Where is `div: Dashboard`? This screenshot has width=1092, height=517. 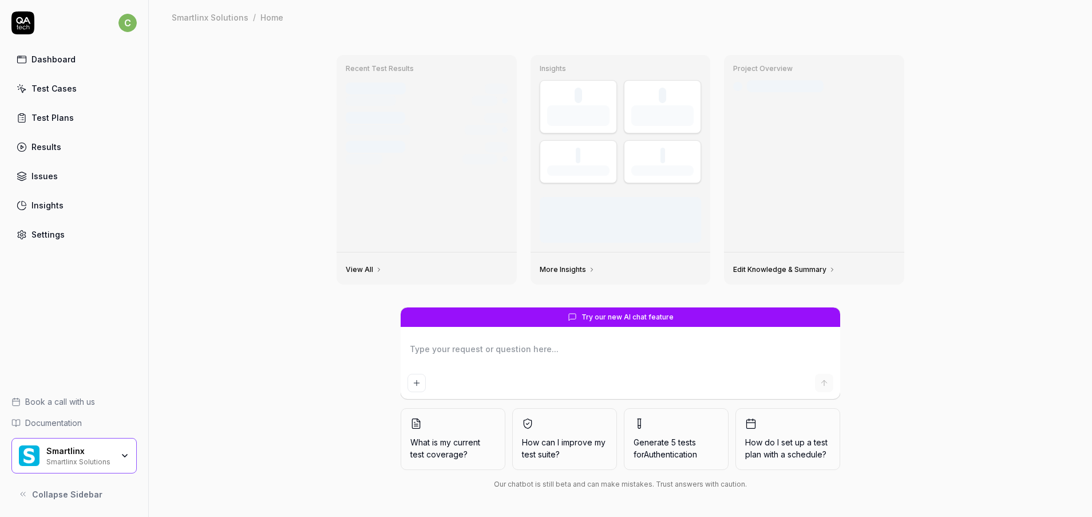
div: Dashboard is located at coordinates (53, 59).